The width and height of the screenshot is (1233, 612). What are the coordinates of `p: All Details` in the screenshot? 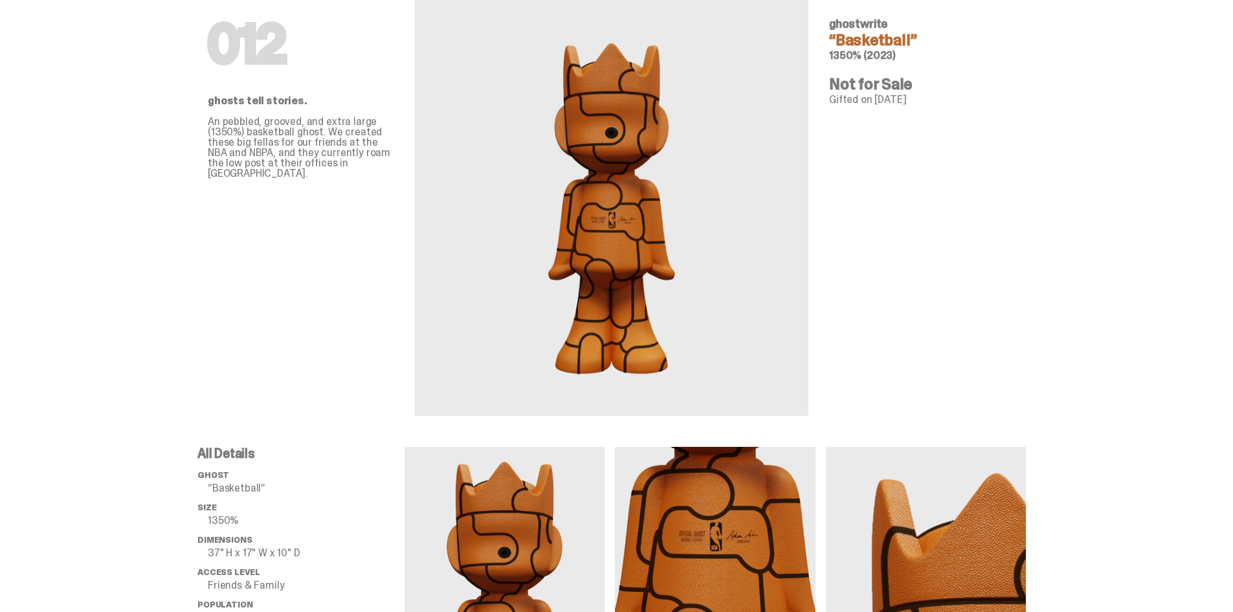 It's located at (301, 453).